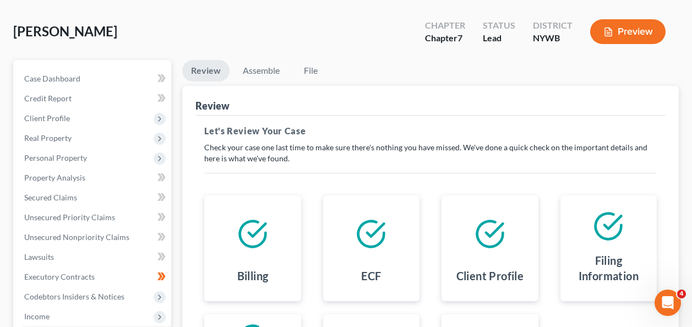 Image resolution: width=692 pixels, height=327 pixels. What do you see at coordinates (430, 131) in the screenshot?
I see `h5: Let's Review Your Case` at bounding box center [430, 131].